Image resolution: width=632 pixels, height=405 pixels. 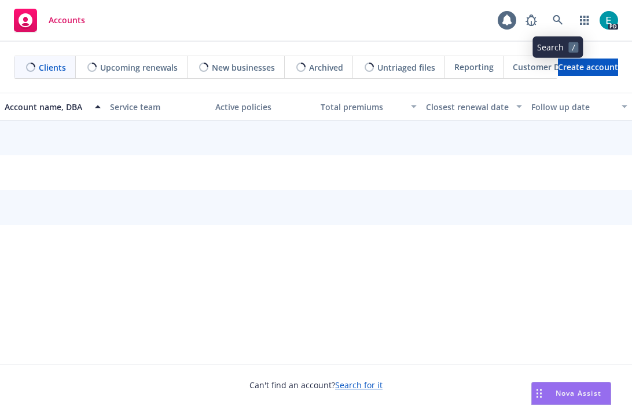 I want to click on span: Customer Directory, so click(x=552, y=67).